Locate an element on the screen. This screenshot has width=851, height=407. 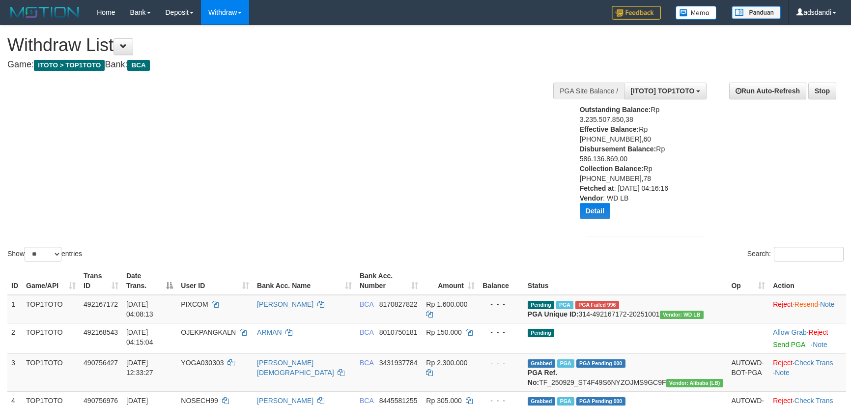
span: OJEKPANGKALN is located at coordinates (208, 332).